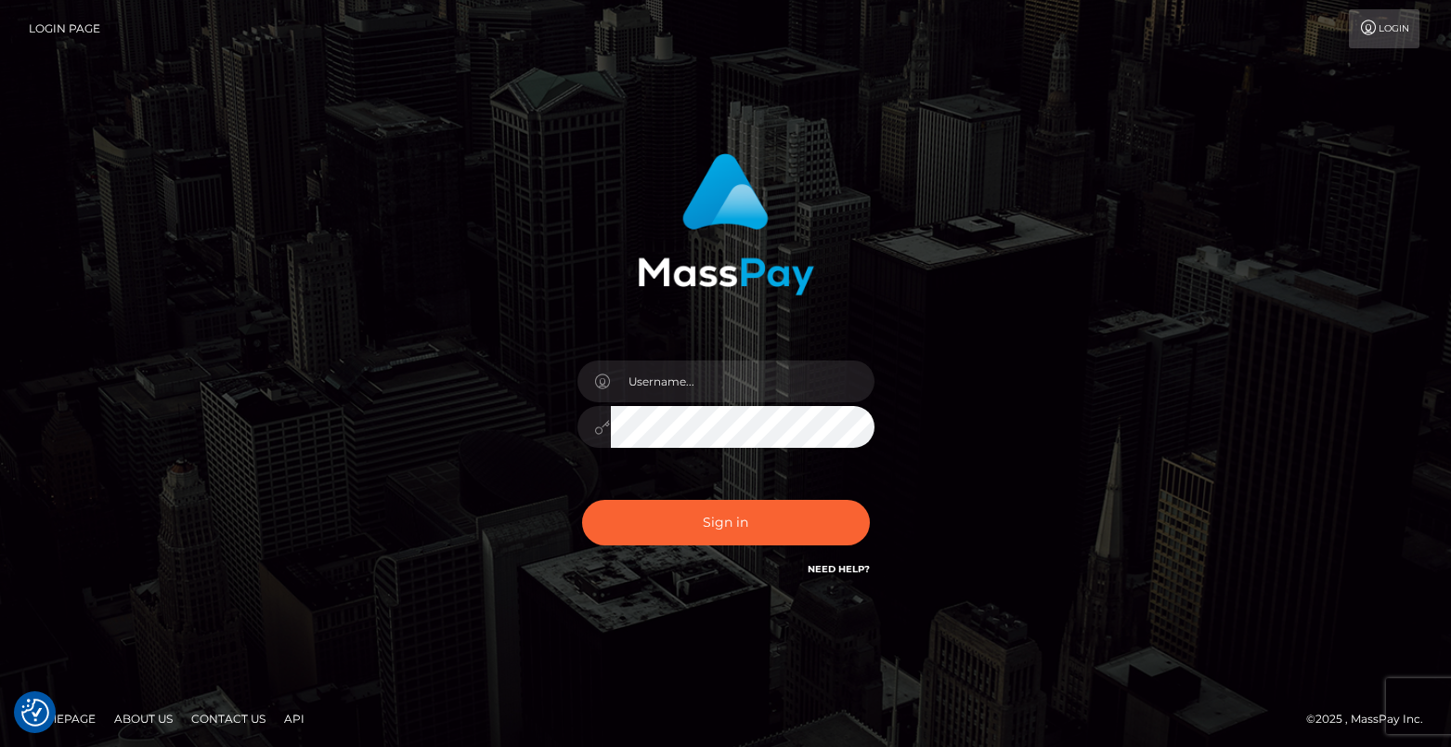  What do you see at coordinates (35, 712) in the screenshot?
I see `button: Consent Preferences` at bounding box center [35, 712].